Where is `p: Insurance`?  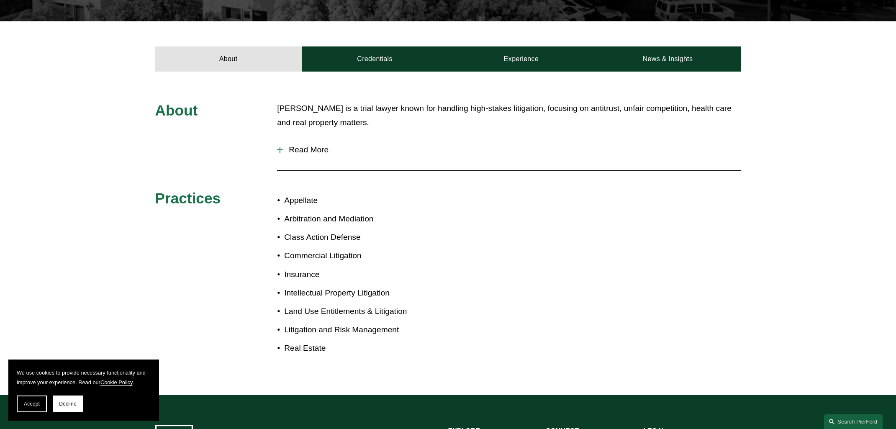 p: Insurance is located at coordinates (366, 275).